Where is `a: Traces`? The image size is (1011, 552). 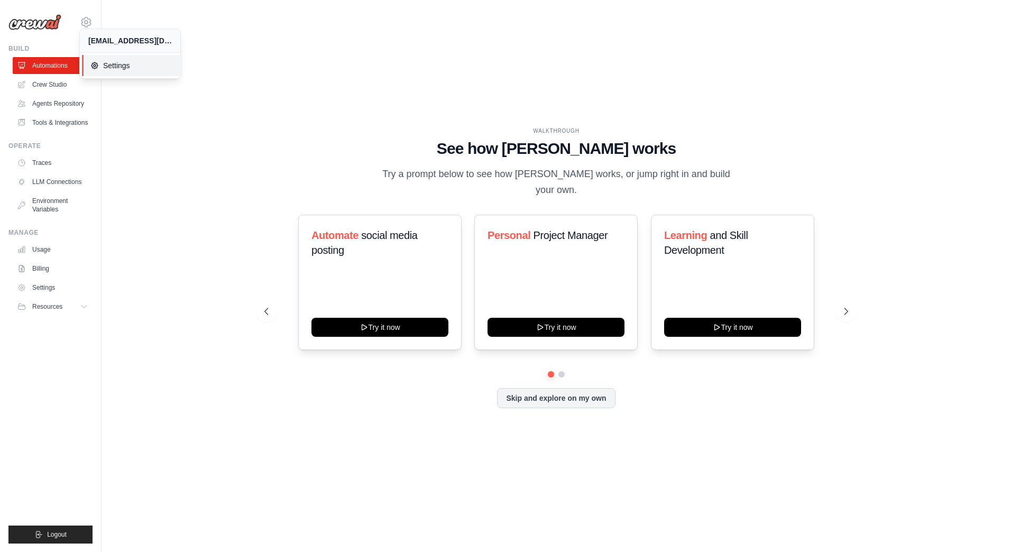 a: Traces is located at coordinates (52, 163).